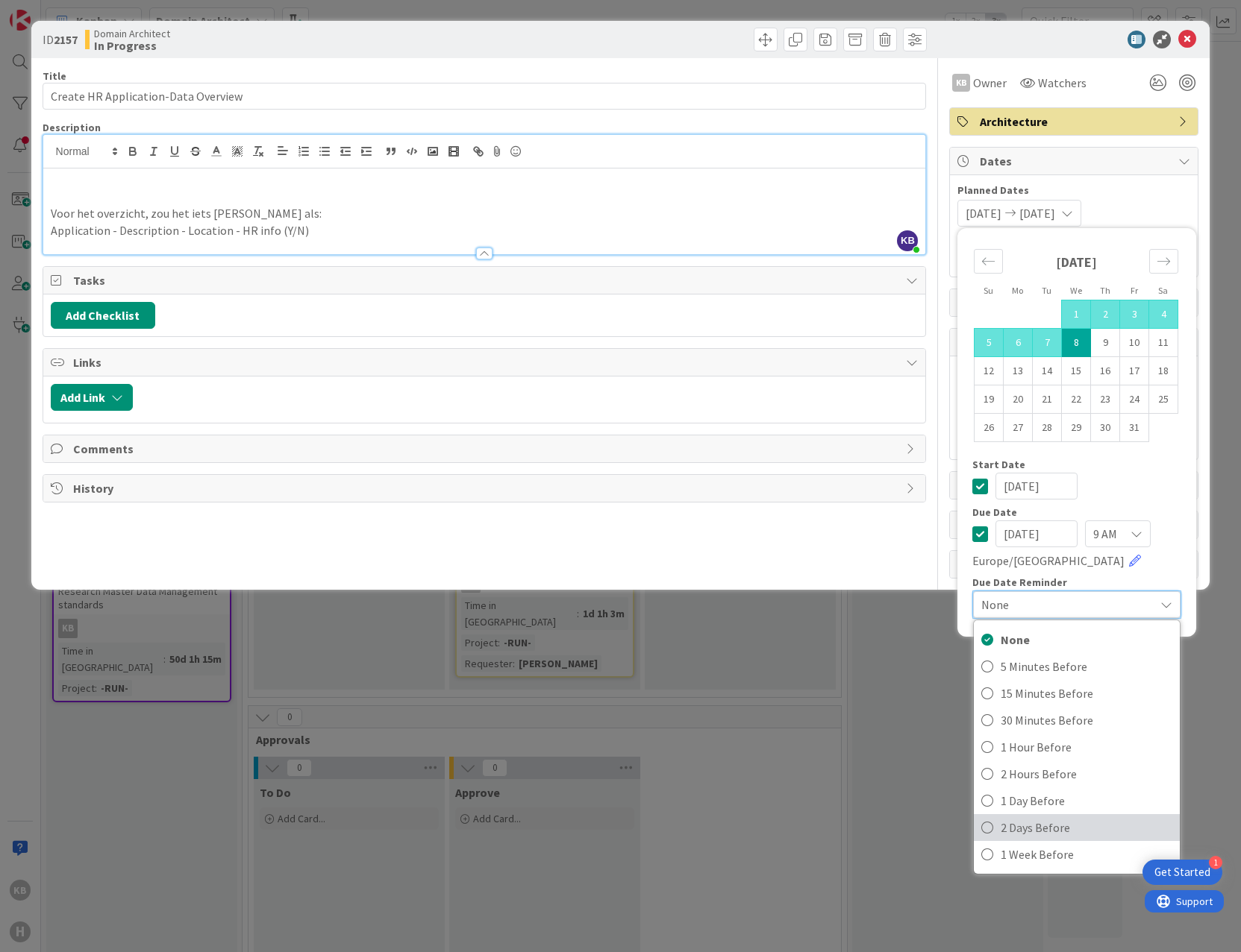 Image resolution: width=1241 pixels, height=952 pixels. What do you see at coordinates (1163, 343) in the screenshot?
I see `td: Choose Saturday, 10/11/2025 12:00 PM as your check-in date. It’s available.` at bounding box center [1163, 343].